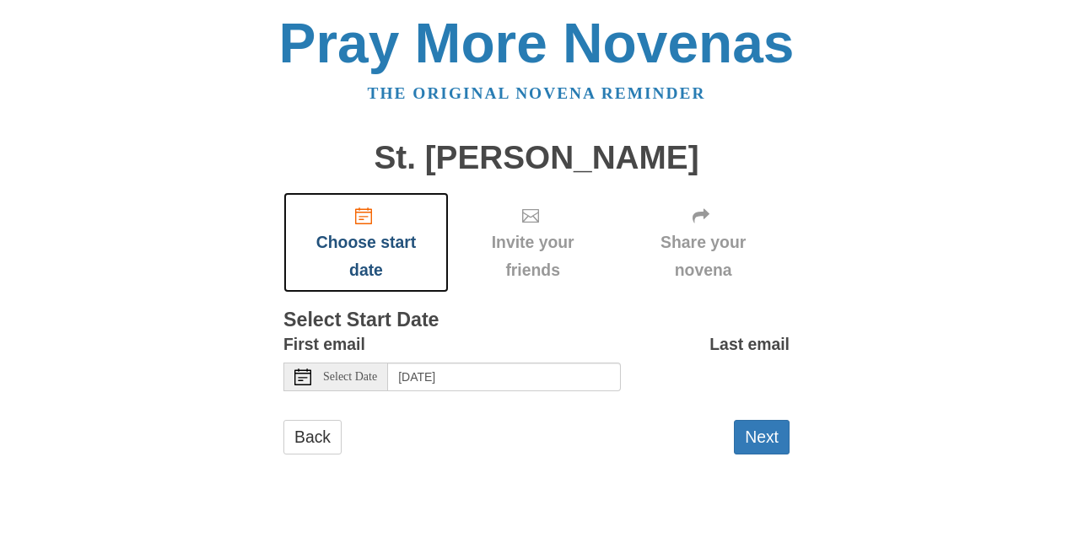 This screenshot has height=543, width=1073. I want to click on label: Last email, so click(749, 344).